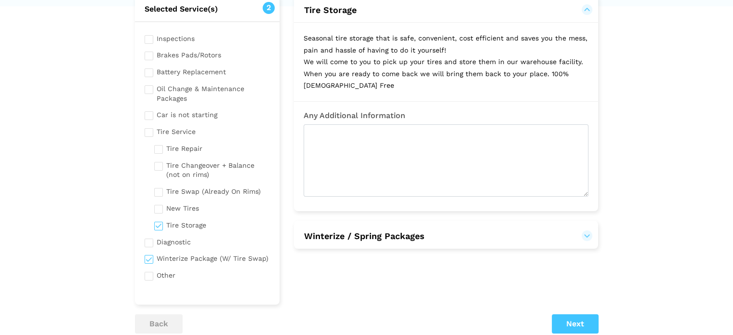 The height and width of the screenshot is (335, 733). What do you see at coordinates (446, 116) in the screenshot?
I see `h3: Any Additional Information` at bounding box center [446, 116].